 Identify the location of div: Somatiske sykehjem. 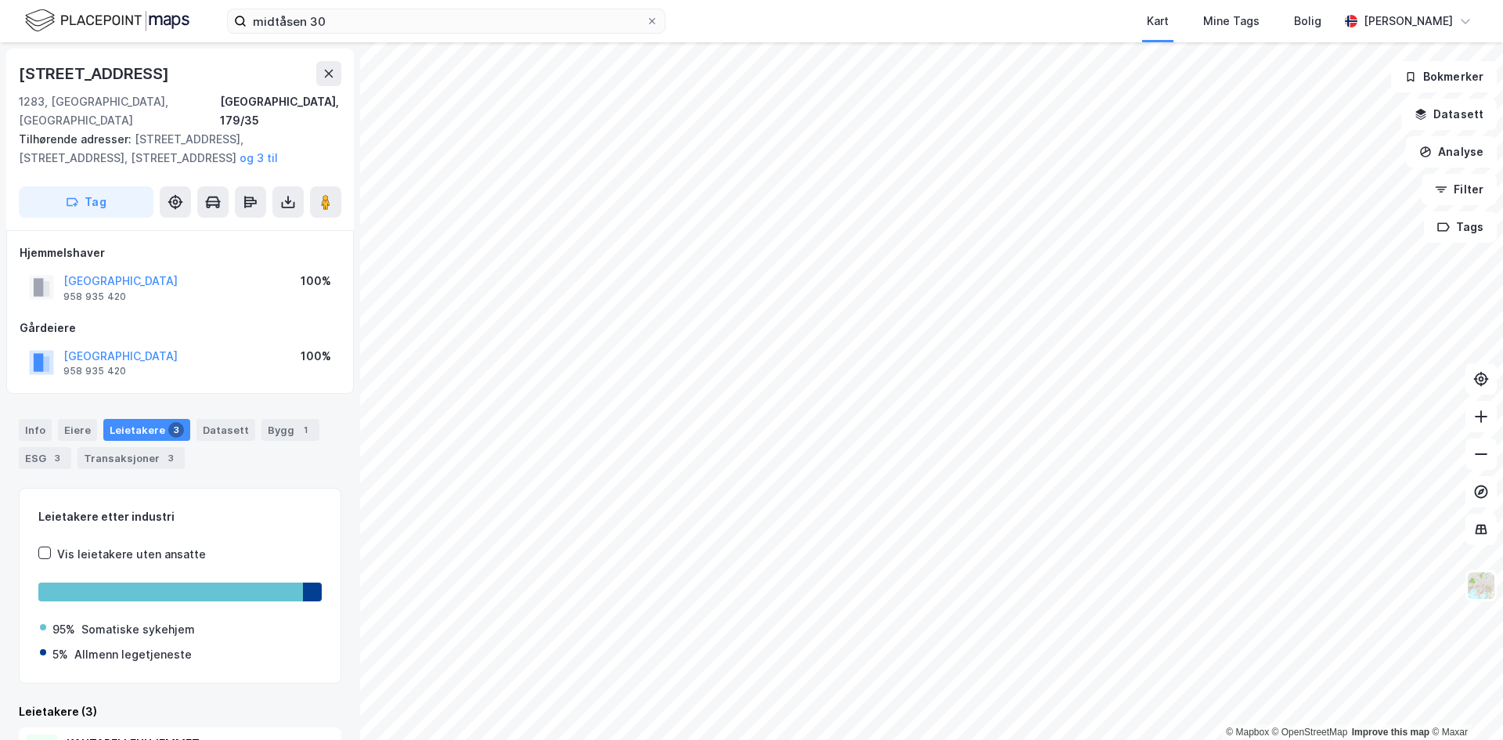
(138, 629).